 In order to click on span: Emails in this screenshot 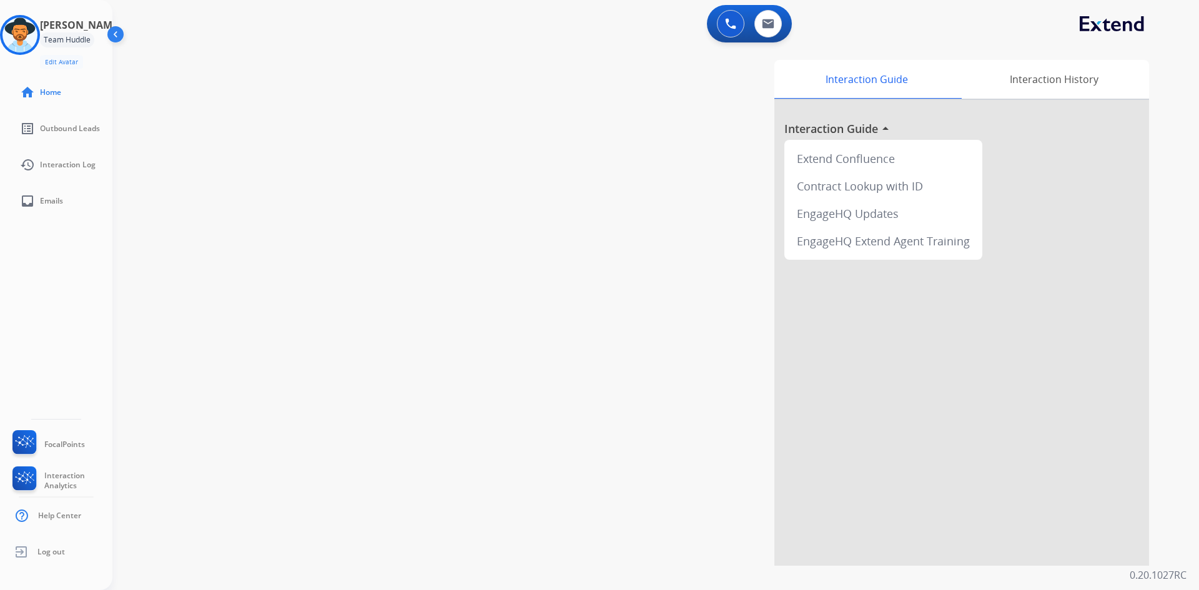, I will do `click(51, 201)`.